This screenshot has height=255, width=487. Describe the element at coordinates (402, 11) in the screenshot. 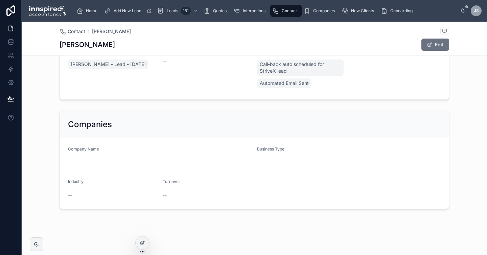

I see `span: Onboarding` at that location.